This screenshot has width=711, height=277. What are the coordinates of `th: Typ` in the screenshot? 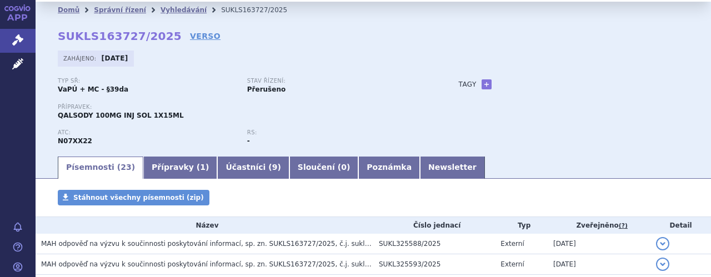 It's located at (521, 225).